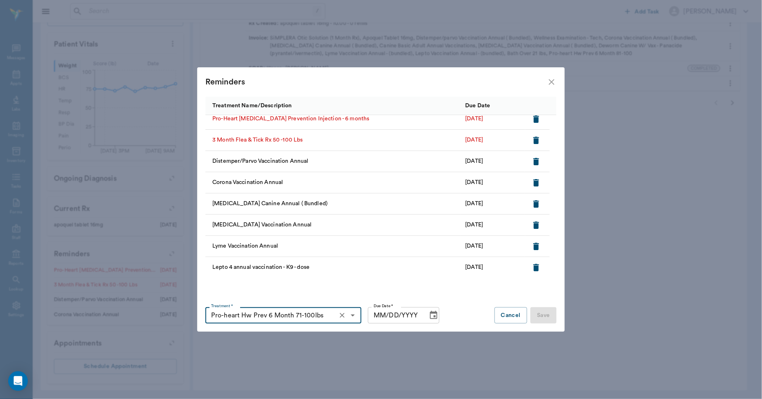 The height and width of the screenshot is (399, 762). What do you see at coordinates (433, 315) in the screenshot?
I see `button: Choose date` at bounding box center [433, 315].